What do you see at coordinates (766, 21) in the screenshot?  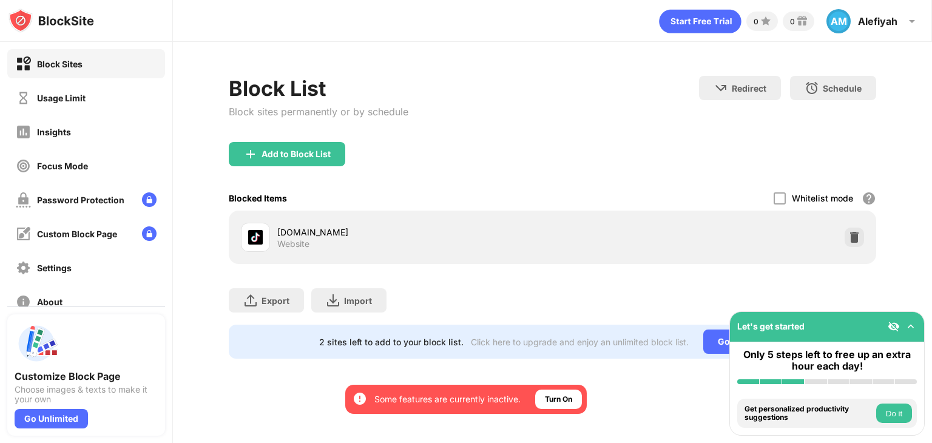 I see `img: points-small.svg` at bounding box center [766, 21].